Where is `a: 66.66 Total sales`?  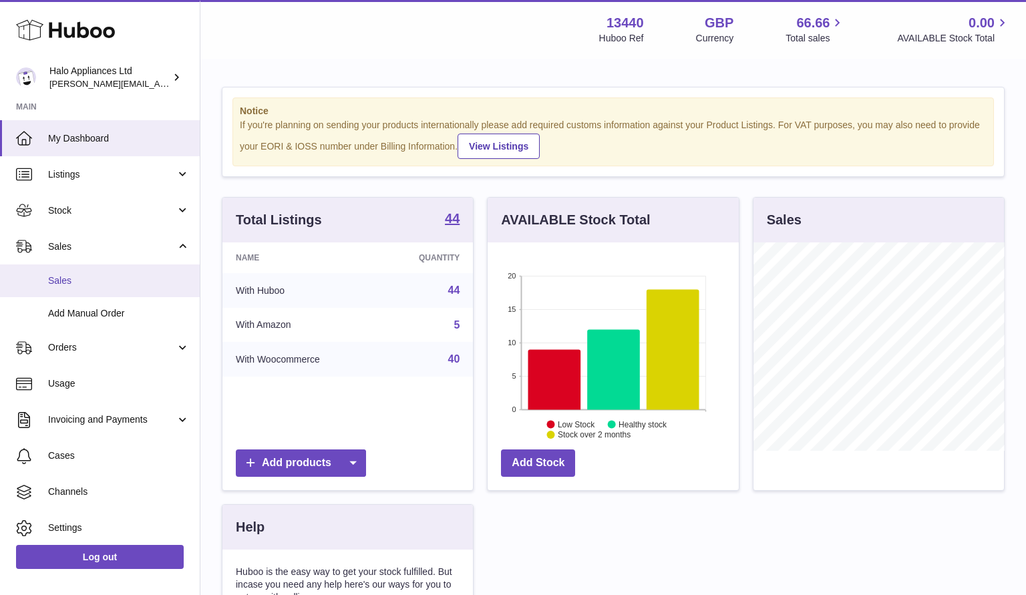 a: 66.66 Total sales is located at coordinates (815, 29).